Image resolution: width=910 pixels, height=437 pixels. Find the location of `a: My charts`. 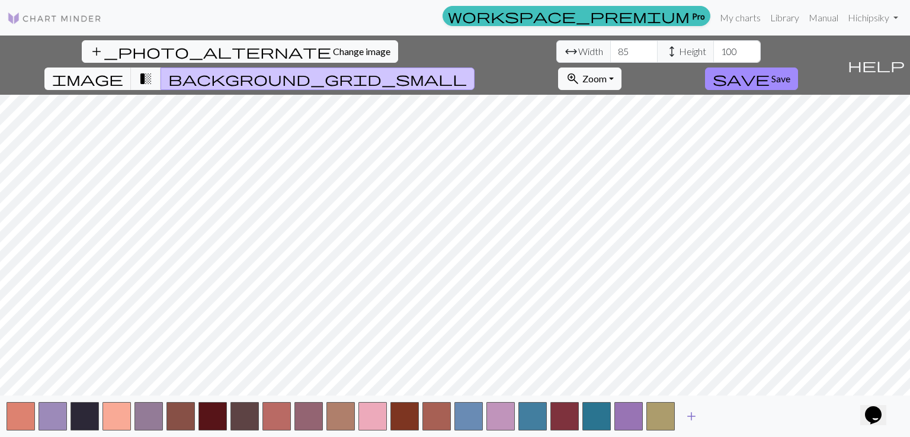

a: My charts is located at coordinates (740, 18).